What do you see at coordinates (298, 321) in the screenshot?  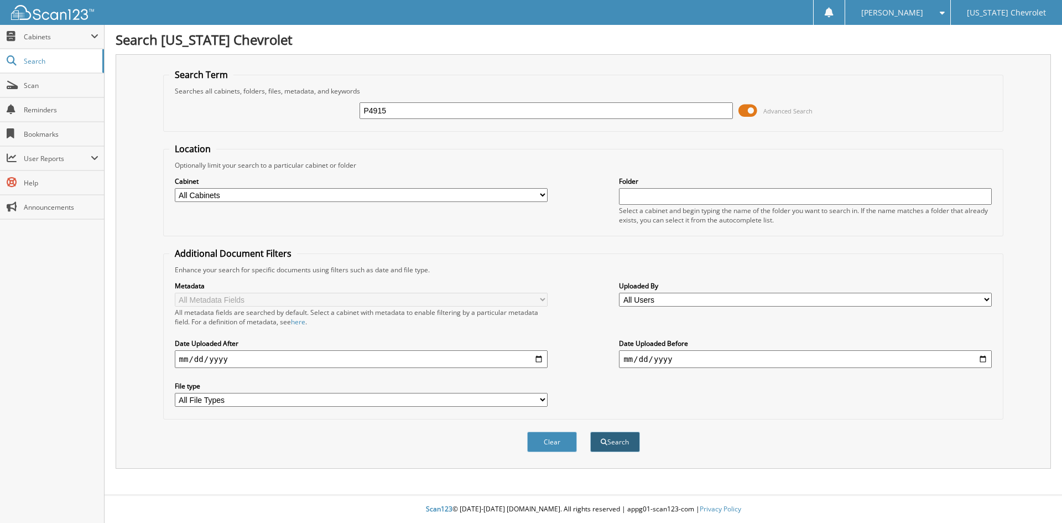 I see `a: here` at bounding box center [298, 321].